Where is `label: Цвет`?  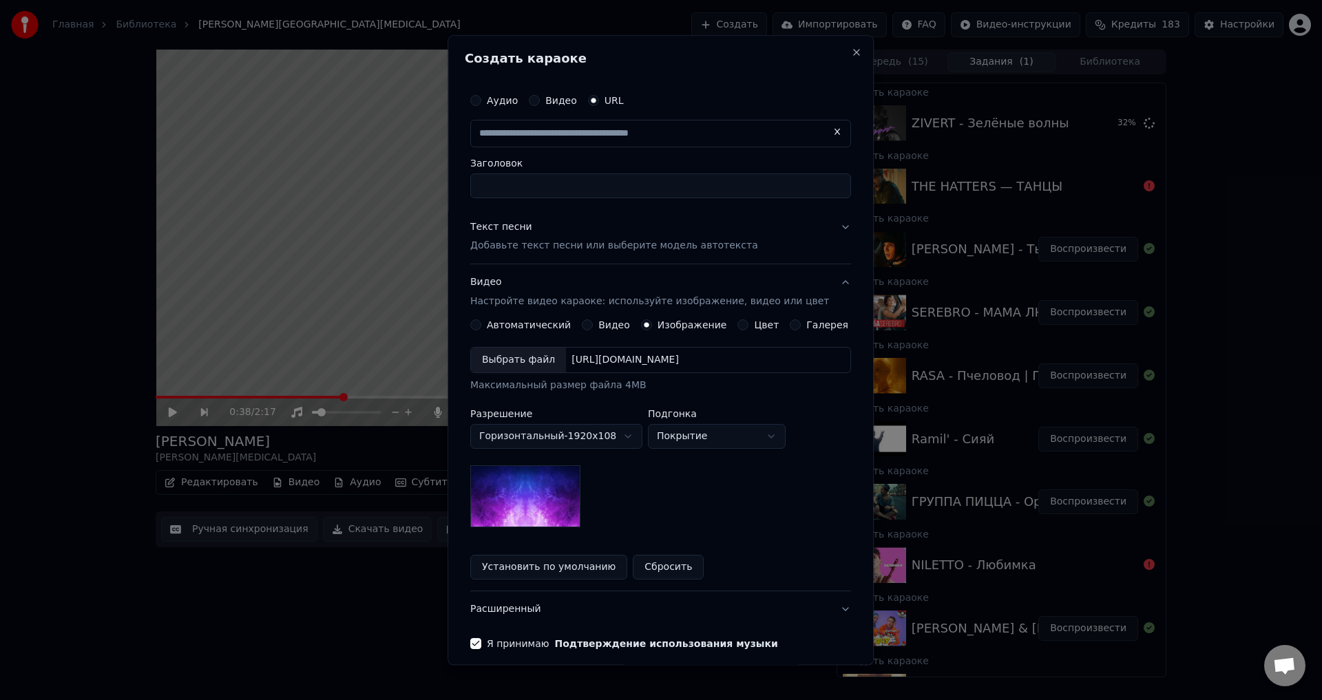
label: Цвет is located at coordinates (767, 326).